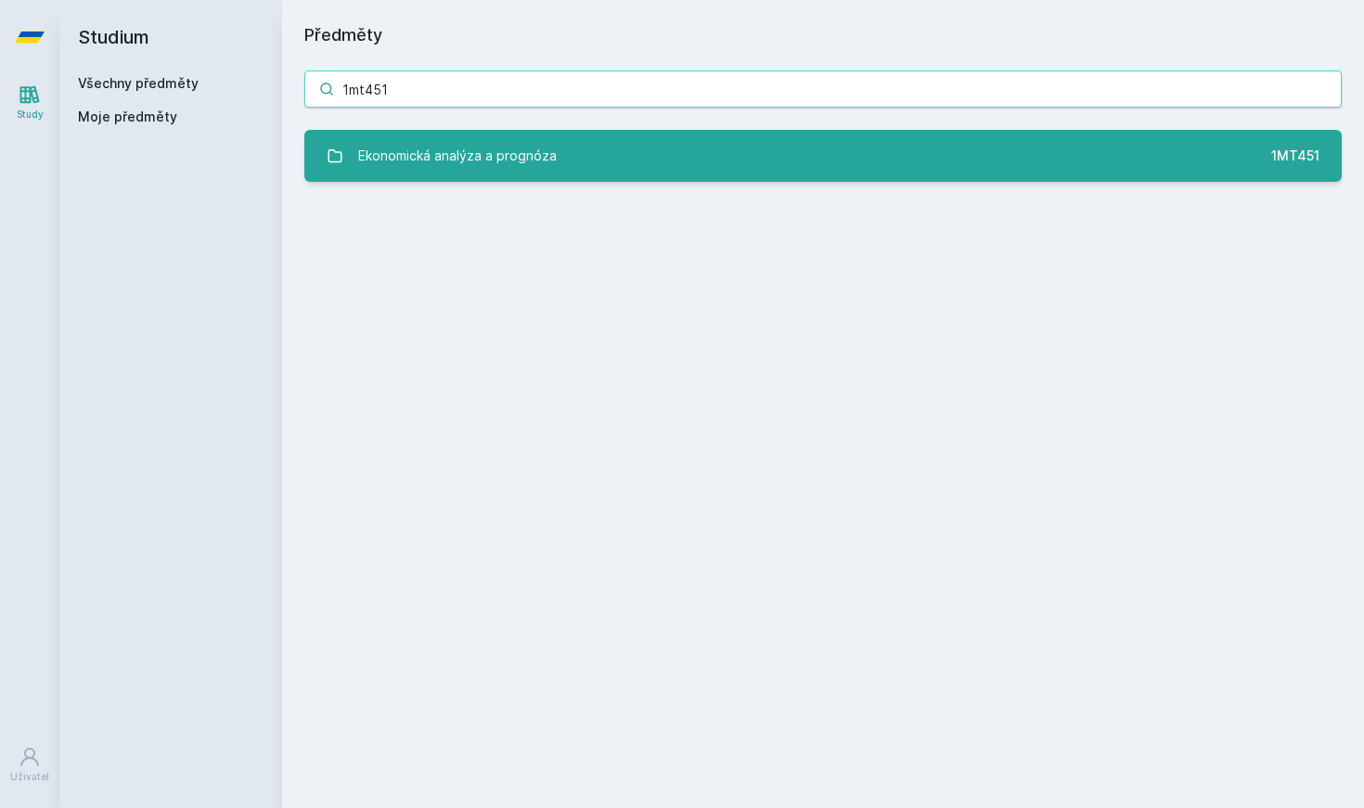  What do you see at coordinates (30, 765) in the screenshot?
I see `a: Uživatel` at bounding box center [30, 765].